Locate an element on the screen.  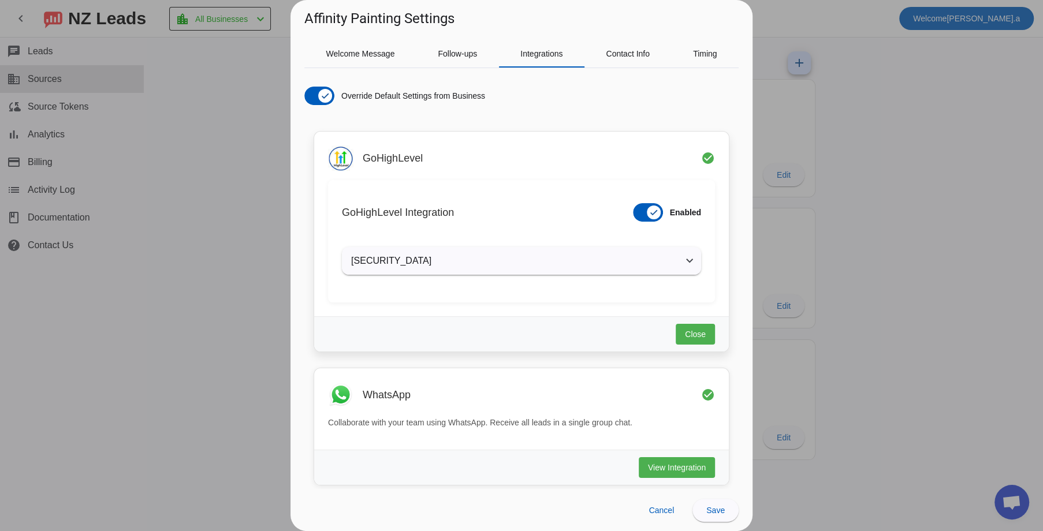
button: Cancel is located at coordinates (661, 511).